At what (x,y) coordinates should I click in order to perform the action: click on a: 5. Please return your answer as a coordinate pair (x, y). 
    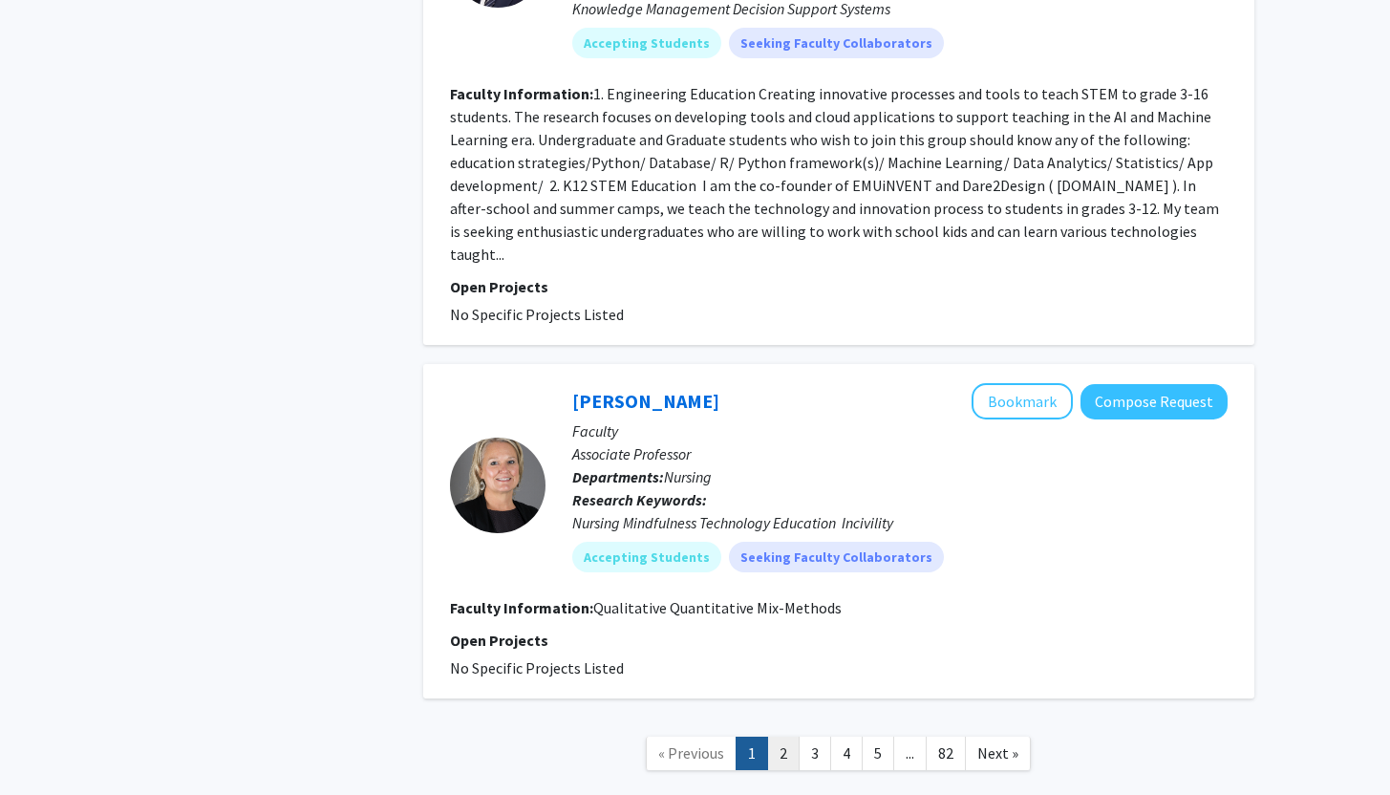
    Looking at the image, I should click on (878, 753).